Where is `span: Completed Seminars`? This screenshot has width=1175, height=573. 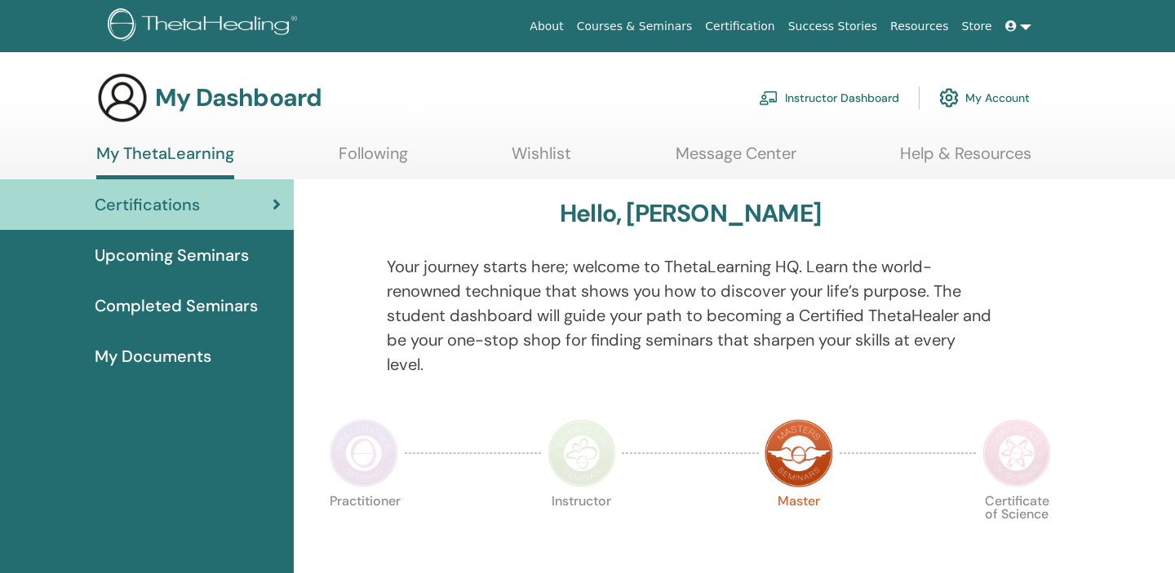 span: Completed Seminars is located at coordinates (176, 306).